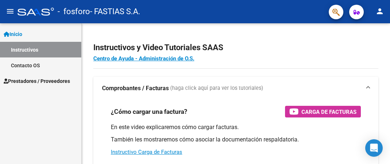 This screenshot has height=164, width=390. I want to click on mat-icon: menu, so click(10, 11).